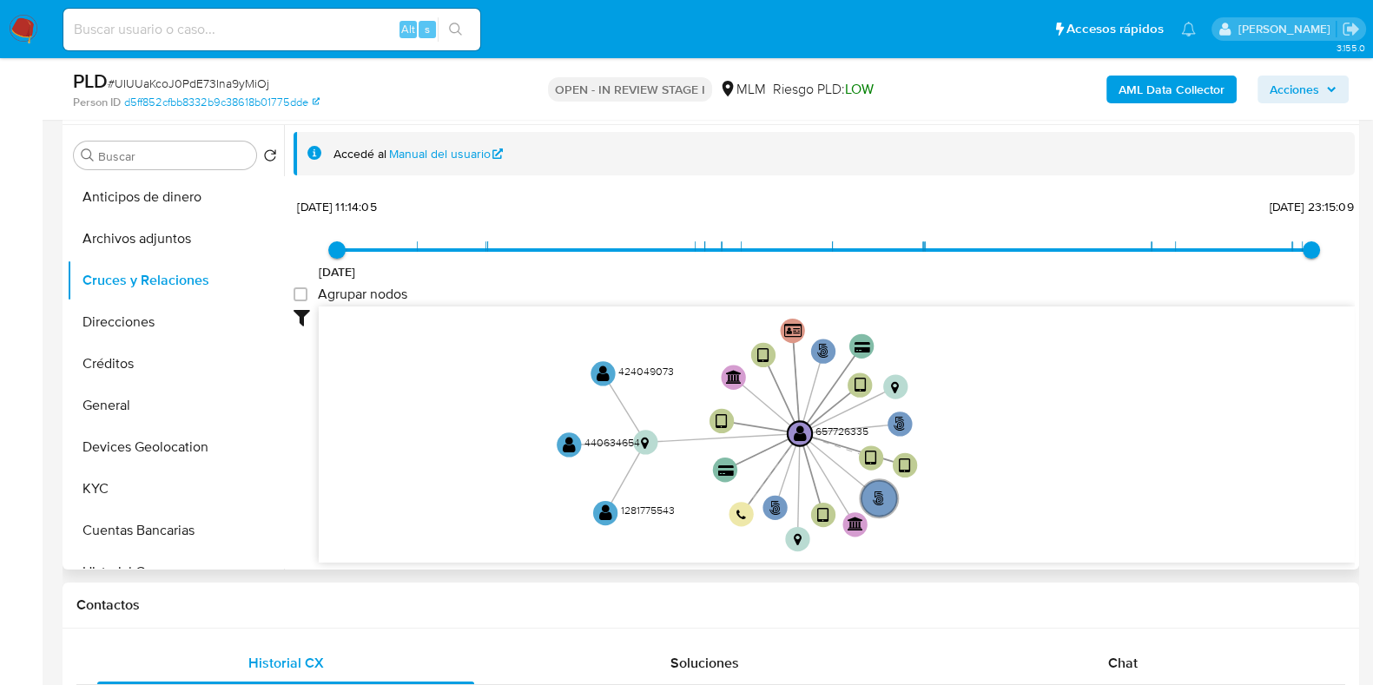 This screenshot has width=1373, height=685. Describe the element at coordinates (362, 294) in the screenshot. I see `span: Agrupar nodos` at that location.